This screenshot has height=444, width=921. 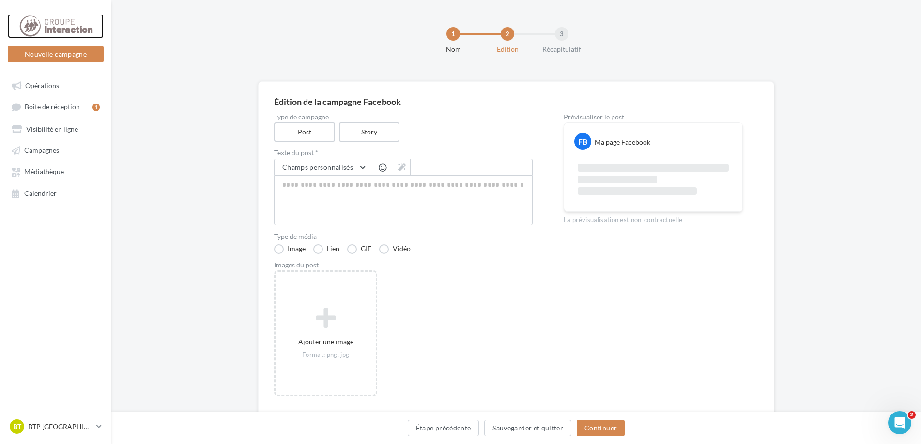 I want to click on button: Champs personnalisés, so click(x=322, y=168).